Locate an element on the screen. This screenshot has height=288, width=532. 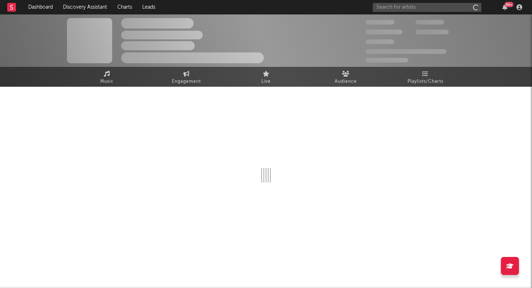
div: 99 + is located at coordinates (509, 4).